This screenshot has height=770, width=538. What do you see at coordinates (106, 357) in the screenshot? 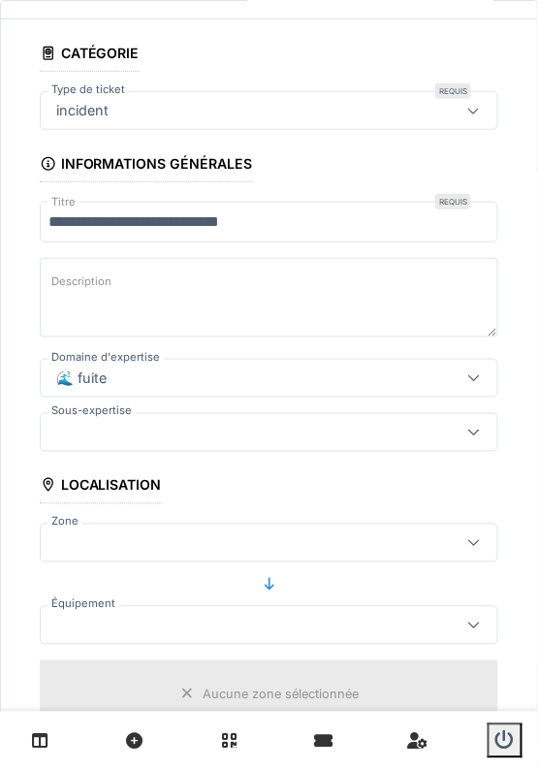
I see `label: Domaine d'expertise` at bounding box center [106, 357].